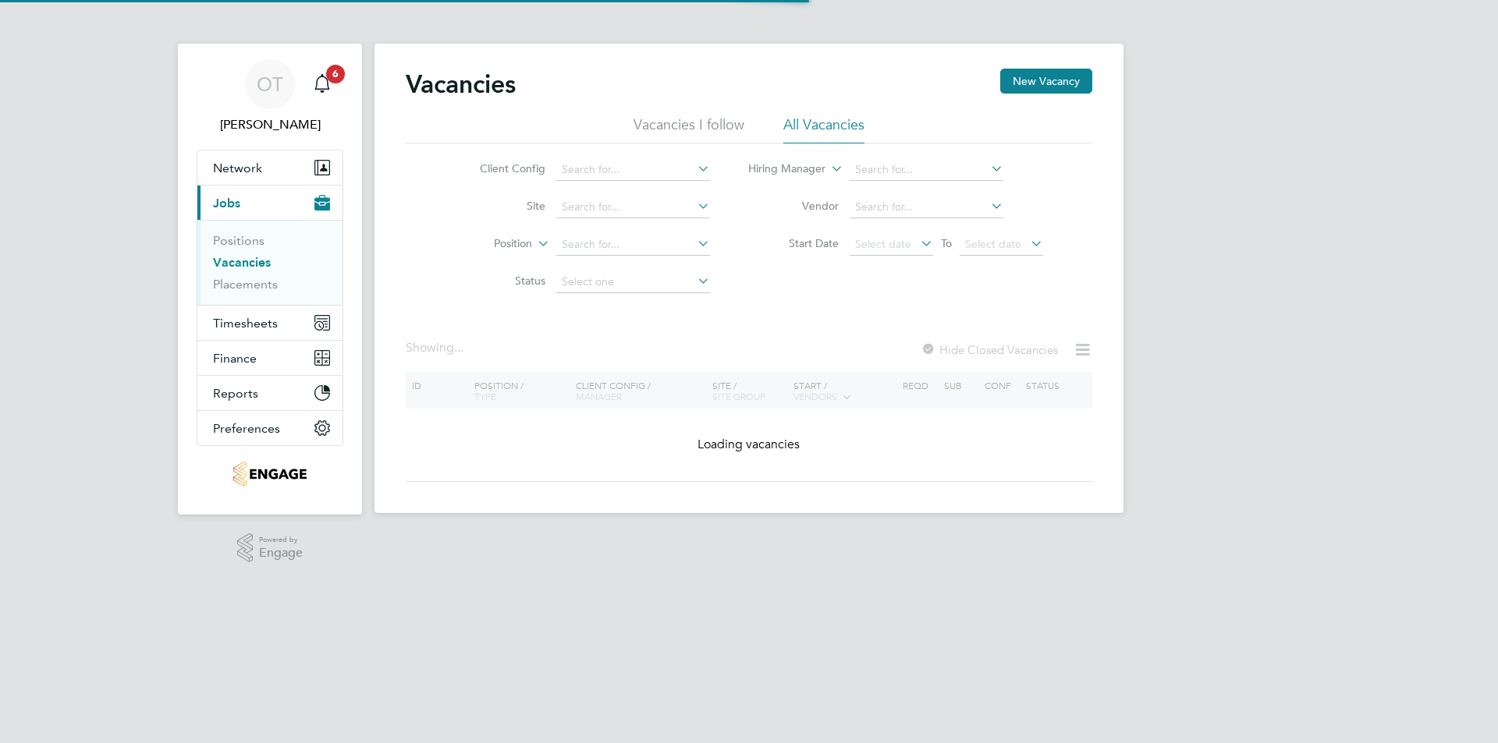 This screenshot has width=1498, height=743. What do you see at coordinates (270, 323) in the screenshot?
I see `button: Timesheets` at bounding box center [270, 323].